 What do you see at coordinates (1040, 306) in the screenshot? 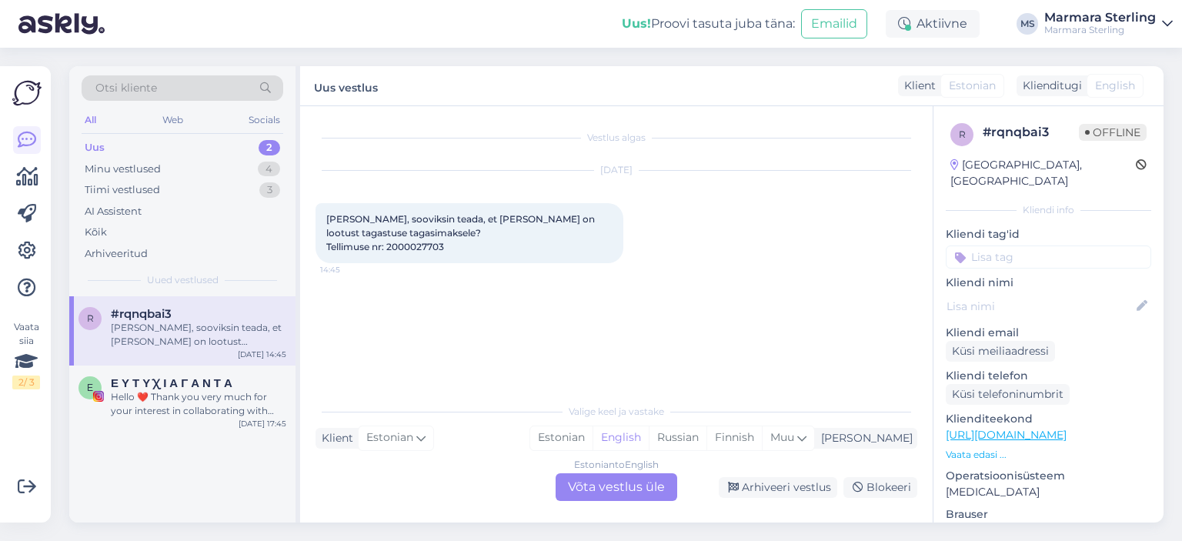
I see `input: Lisa nimi` at bounding box center [1040, 306].